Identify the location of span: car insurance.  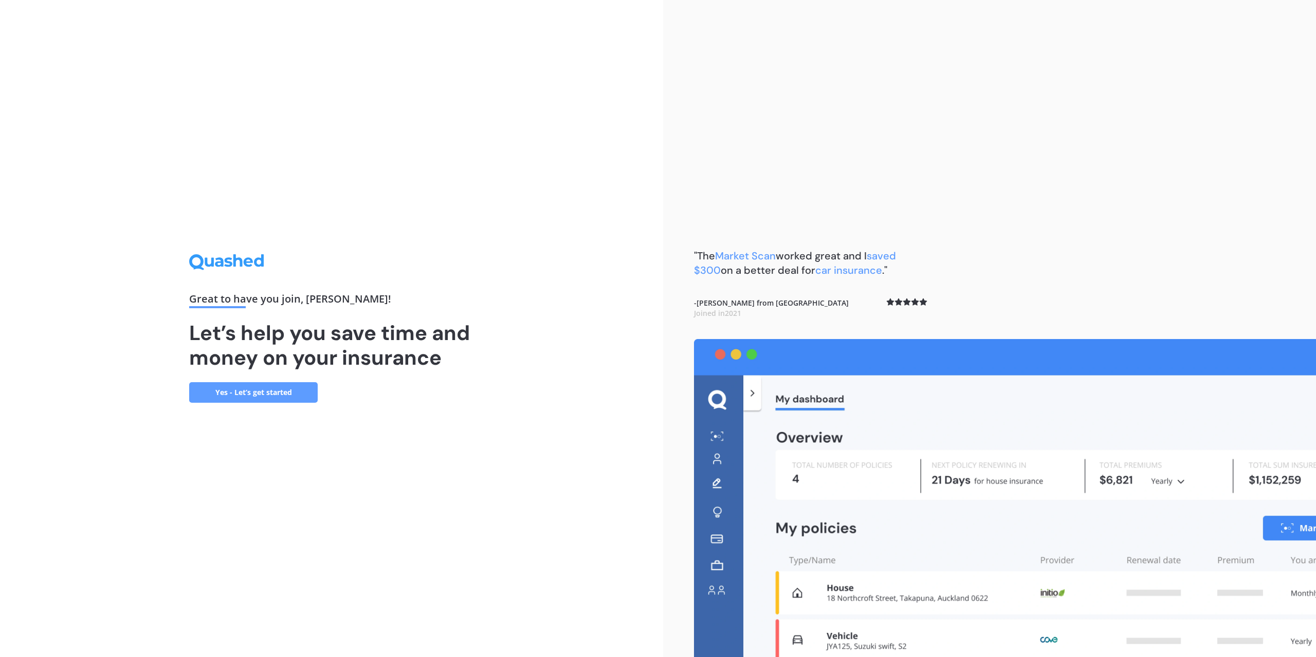
(849, 270).